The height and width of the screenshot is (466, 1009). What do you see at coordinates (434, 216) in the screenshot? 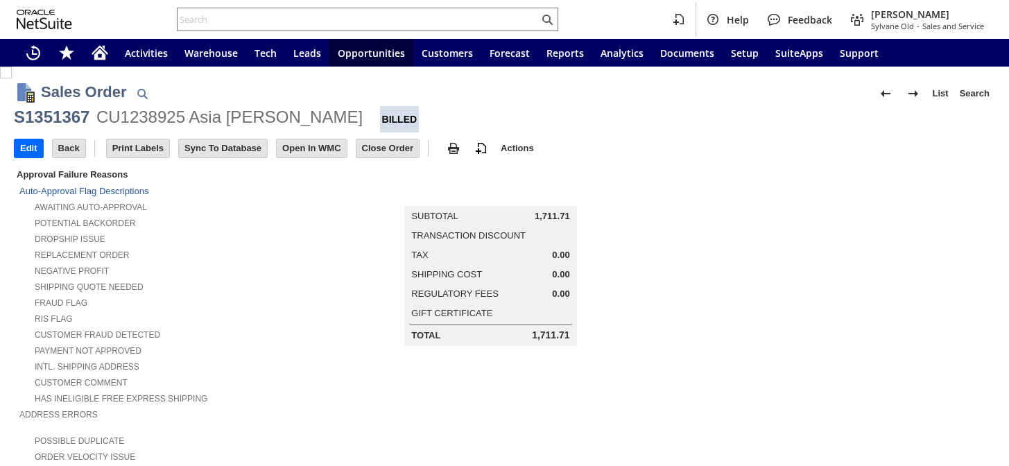
I see `a: Subtotal` at bounding box center [434, 216].